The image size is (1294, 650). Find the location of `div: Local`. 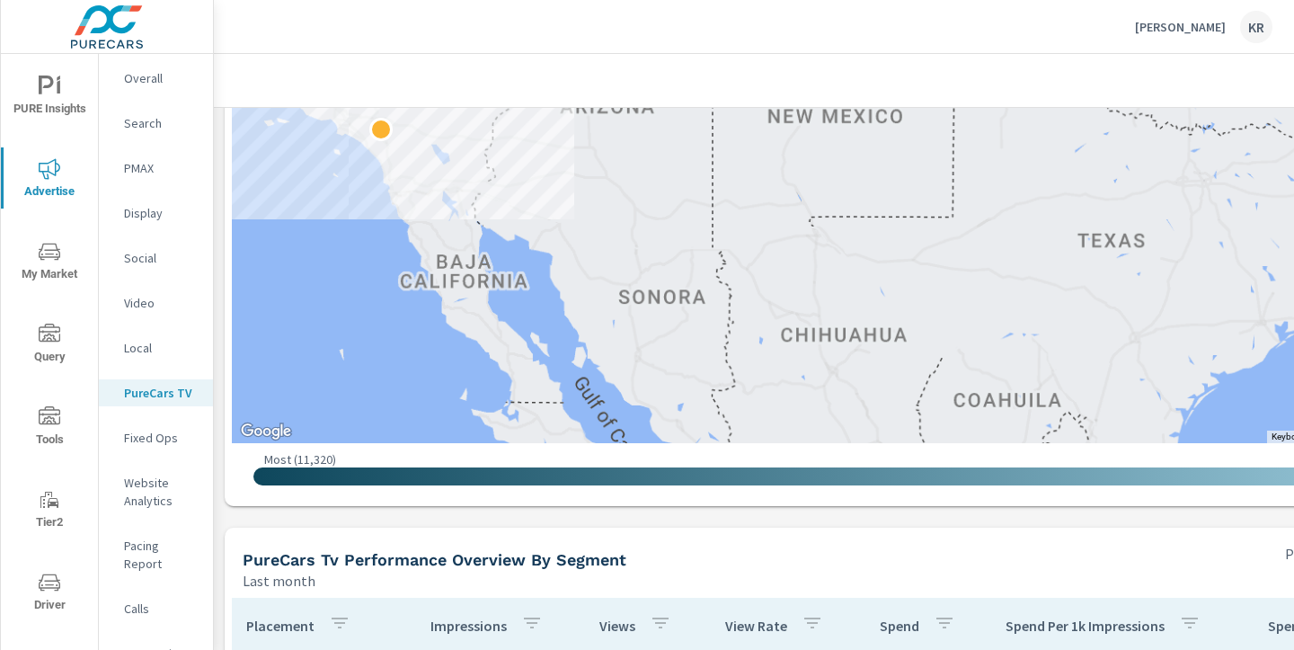

div: Local is located at coordinates (155, 348).